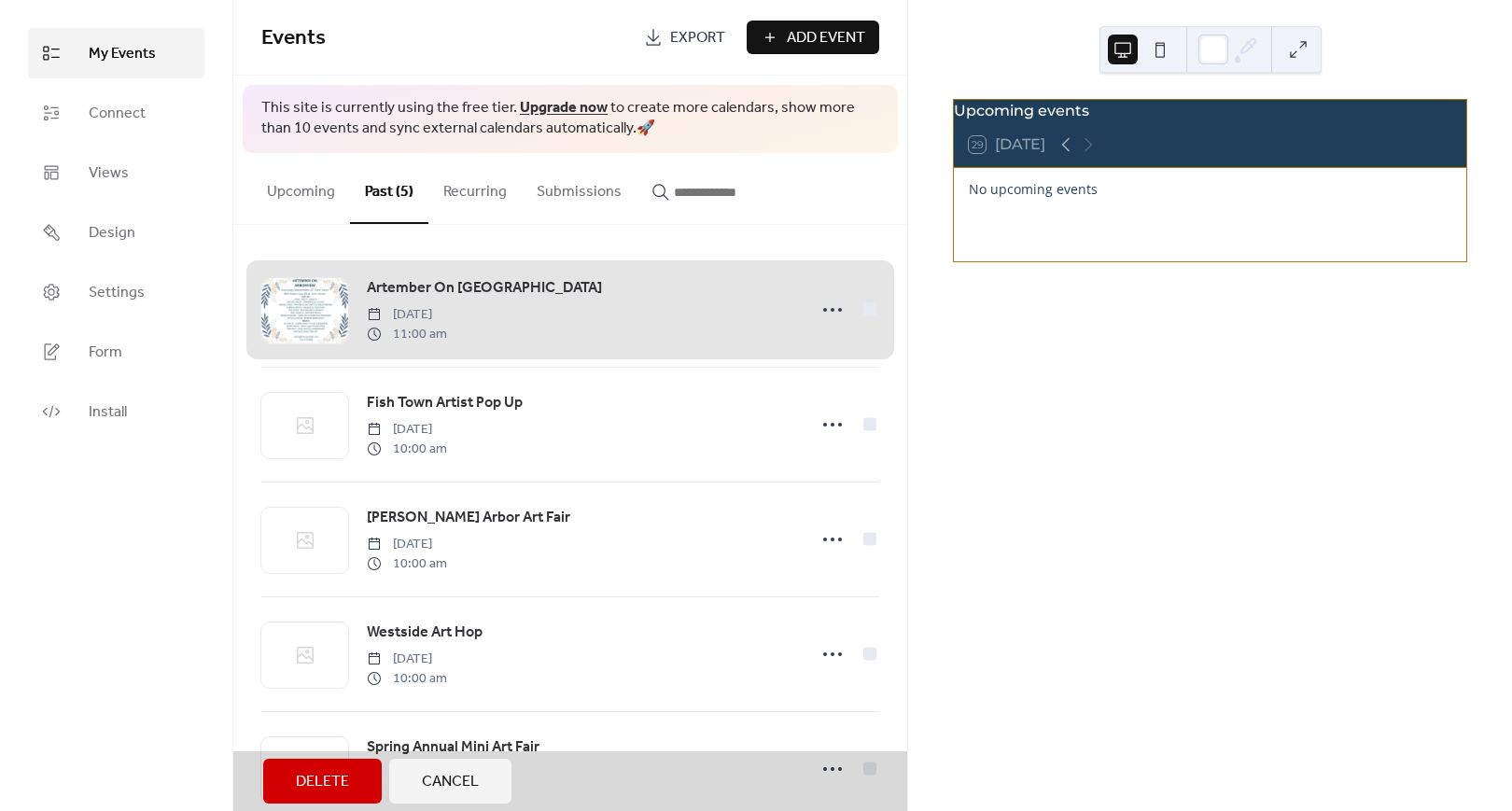 The height and width of the screenshot is (811, 1512). I want to click on a: Connect, so click(115, 113).